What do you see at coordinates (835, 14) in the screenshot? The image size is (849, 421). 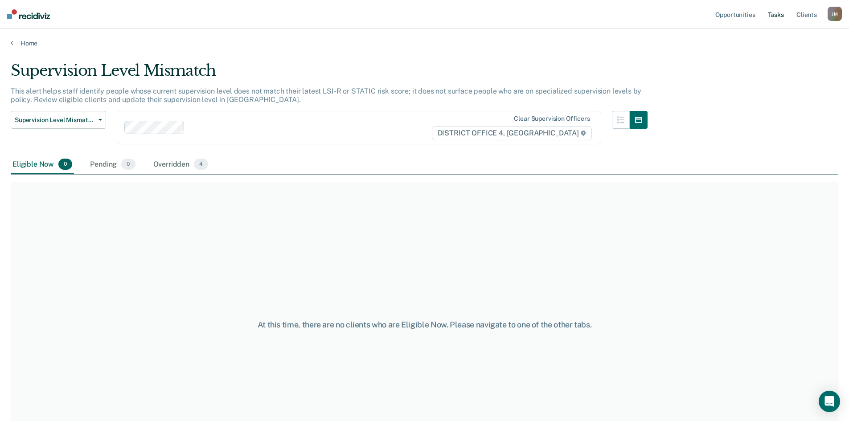 I see `div: J M` at bounding box center [835, 14].